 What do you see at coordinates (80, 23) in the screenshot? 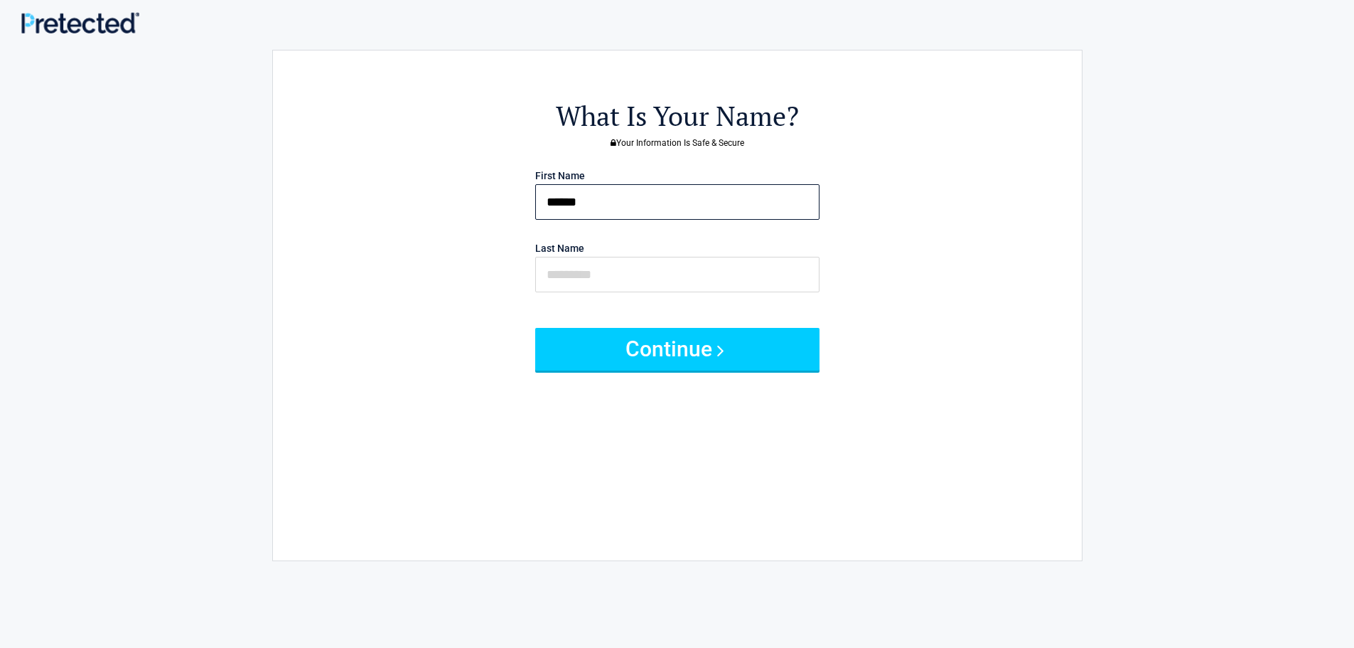
I see `img: Main Logo` at bounding box center [80, 23].